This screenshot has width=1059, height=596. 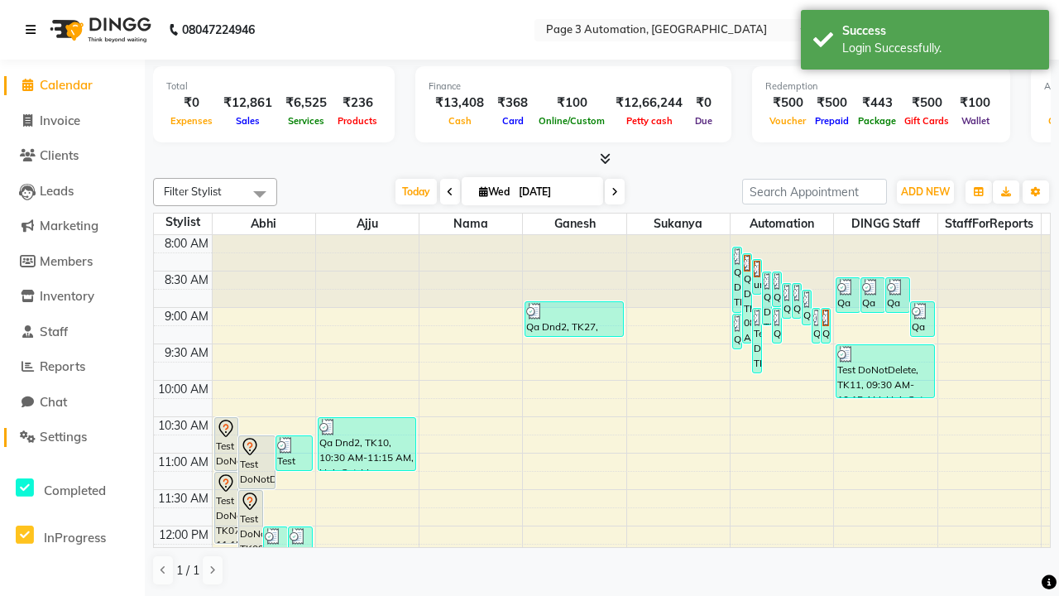 What do you see at coordinates (60, 120) in the screenshot?
I see `span: Invoice` at bounding box center [60, 120].